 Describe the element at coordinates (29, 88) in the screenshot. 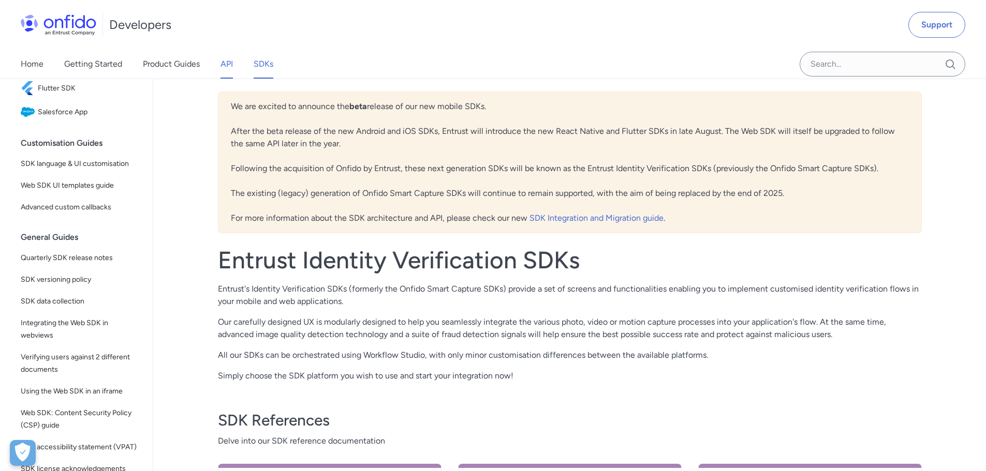

I see `img: IconFlutter SDK` at that location.